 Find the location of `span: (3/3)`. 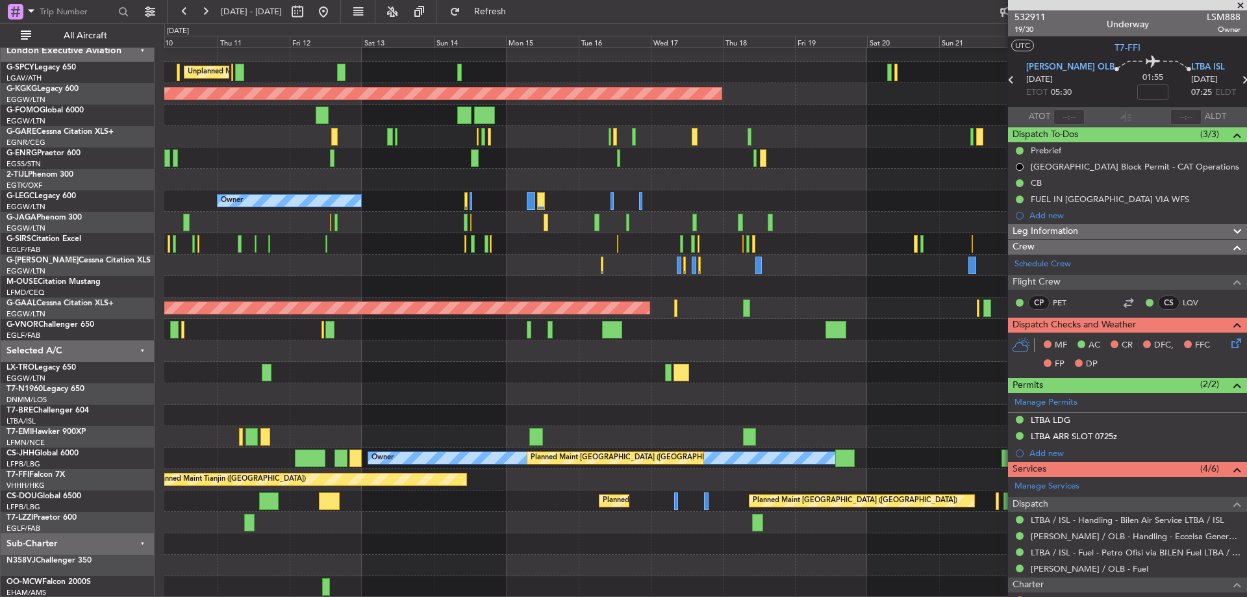

span: (3/3) is located at coordinates (1209, 134).